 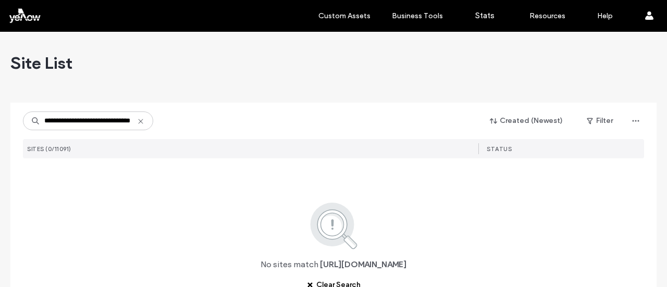 What do you see at coordinates (333, 226) in the screenshot?
I see `img: search.svg` at bounding box center [333, 226].